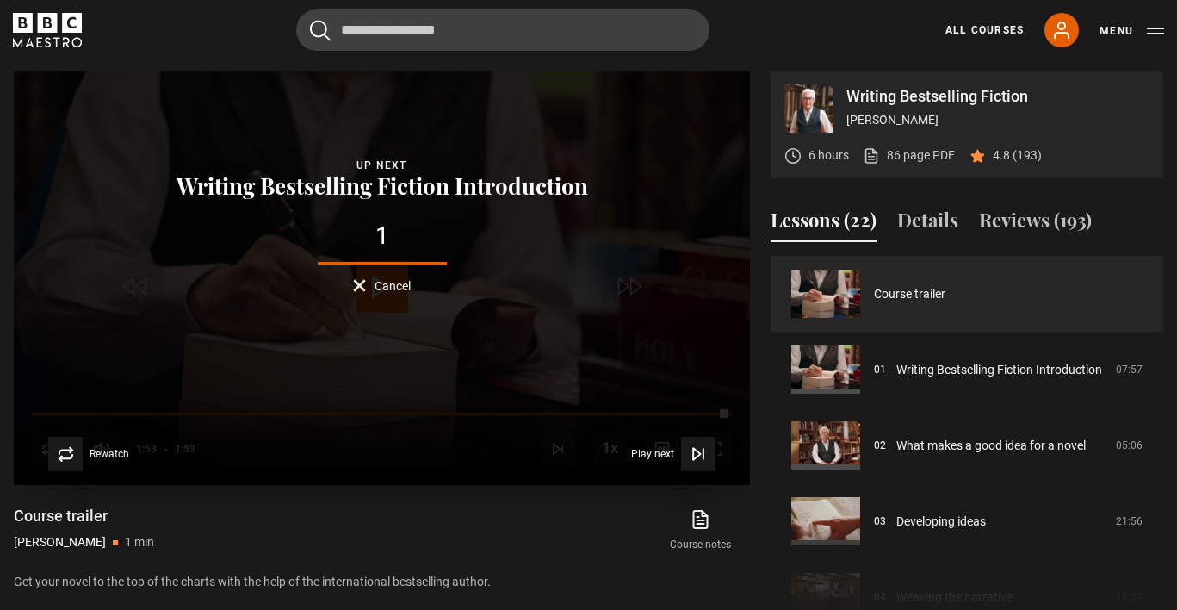 The width and height of the screenshot is (1177, 610). What do you see at coordinates (701, 530) in the screenshot?
I see `a: Course notes` at bounding box center [701, 530].